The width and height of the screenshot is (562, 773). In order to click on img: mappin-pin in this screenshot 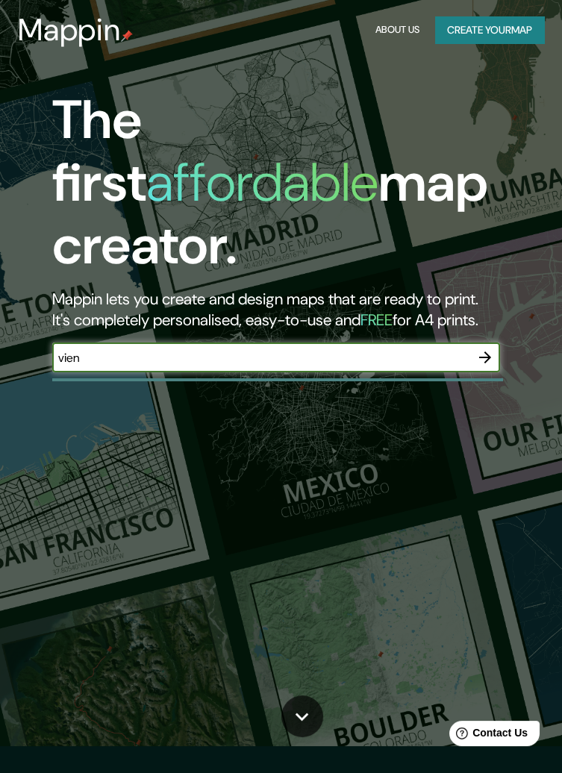, I will do `click(127, 36)`.